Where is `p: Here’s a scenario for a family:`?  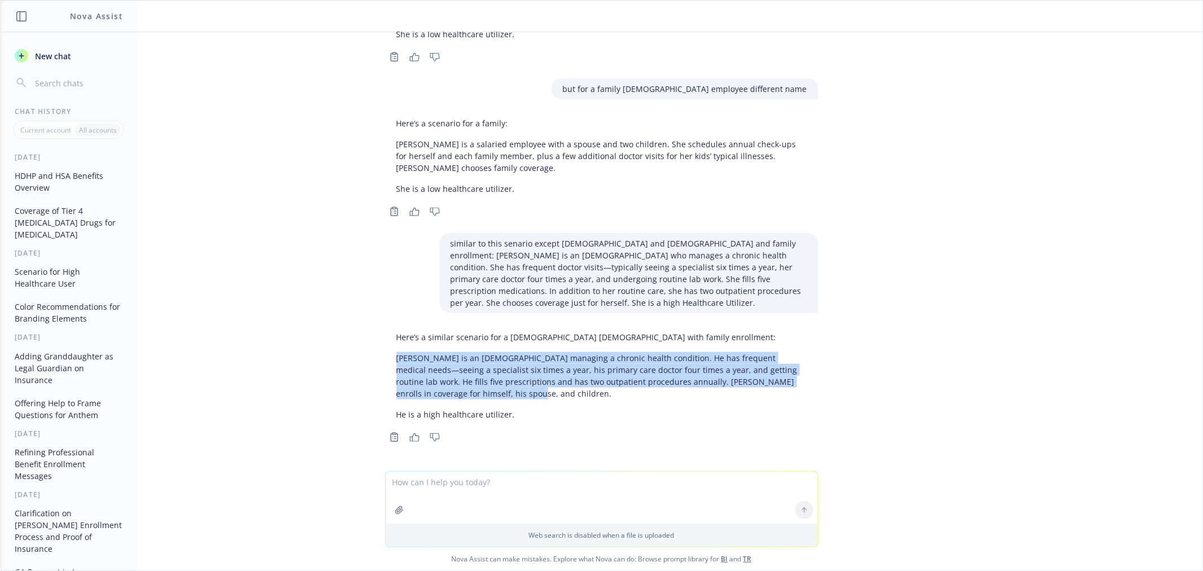 p: Here’s a scenario for a family: is located at coordinates (602, 123).